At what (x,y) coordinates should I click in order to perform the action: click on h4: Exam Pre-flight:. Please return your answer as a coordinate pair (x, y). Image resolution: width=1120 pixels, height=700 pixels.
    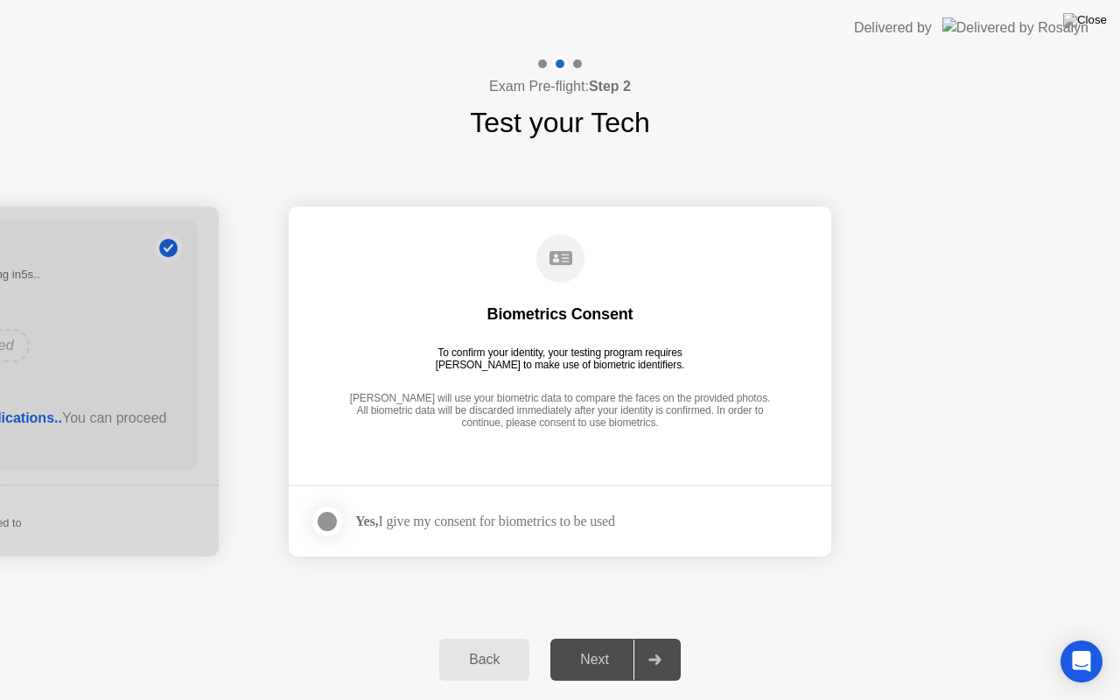
    Looking at the image, I should click on (560, 87).